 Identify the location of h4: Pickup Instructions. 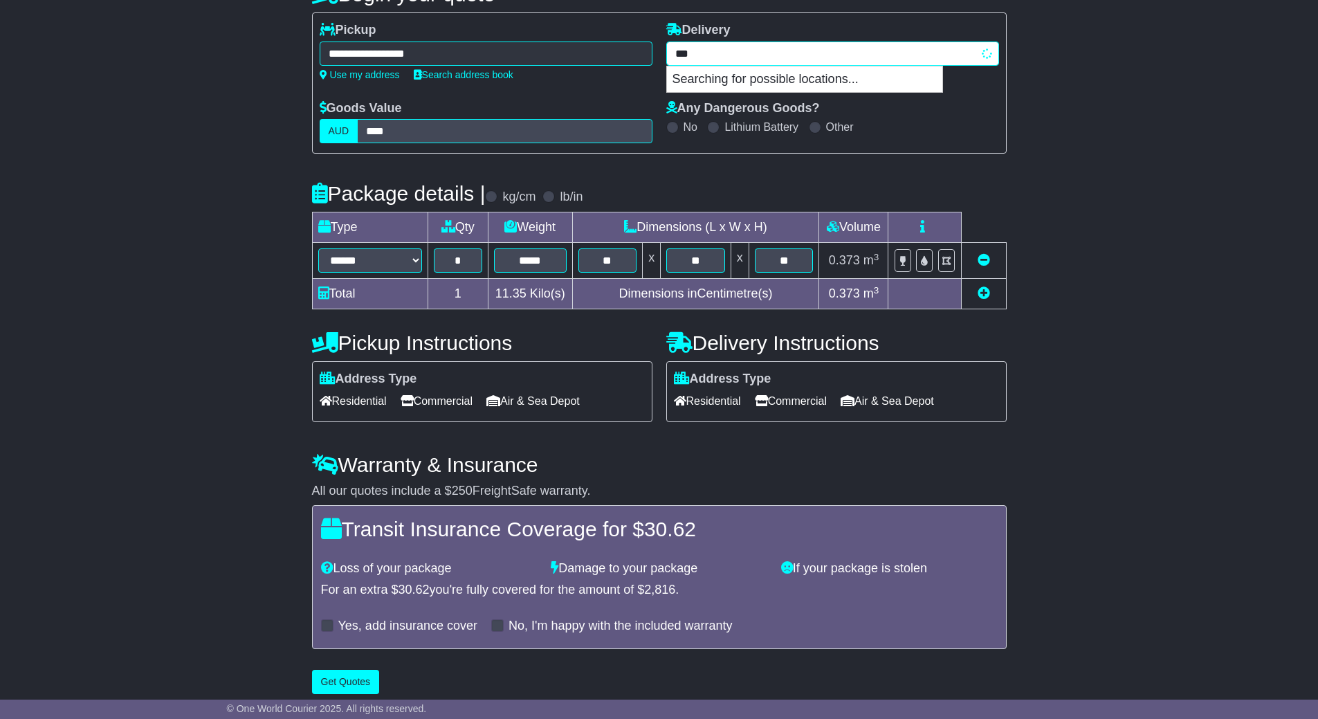
(482, 342).